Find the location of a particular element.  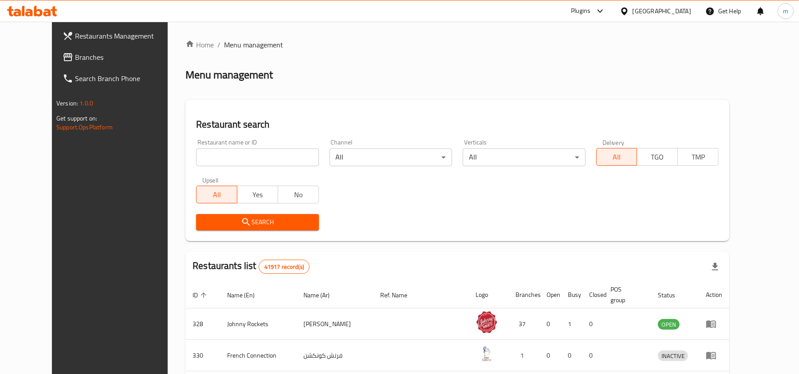

span: Ref. Name is located at coordinates (400, 296).